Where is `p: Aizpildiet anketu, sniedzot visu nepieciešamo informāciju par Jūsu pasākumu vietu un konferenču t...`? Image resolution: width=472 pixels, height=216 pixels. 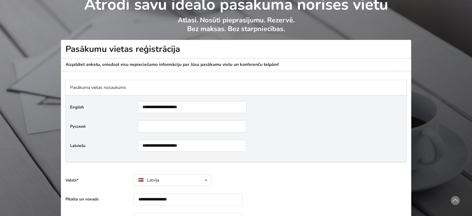
p: Aizpildiet anketu, sniedzot visu nepieciešamo informāciju par Jūsu pasākumu vietu un konferenču t... is located at coordinates (236, 65).